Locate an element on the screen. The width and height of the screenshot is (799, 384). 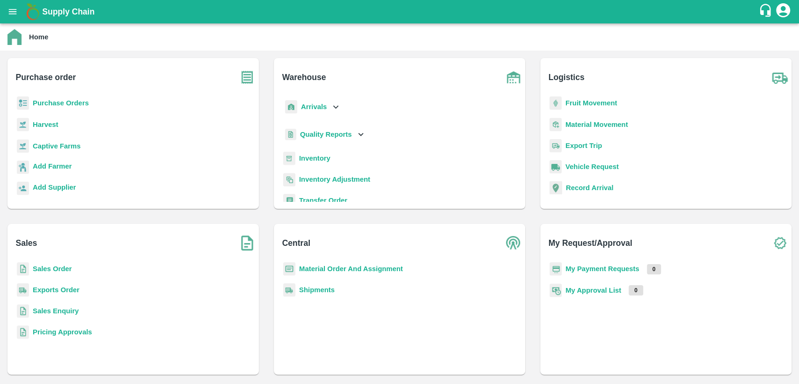
div: Arrivals is located at coordinates (312, 107).